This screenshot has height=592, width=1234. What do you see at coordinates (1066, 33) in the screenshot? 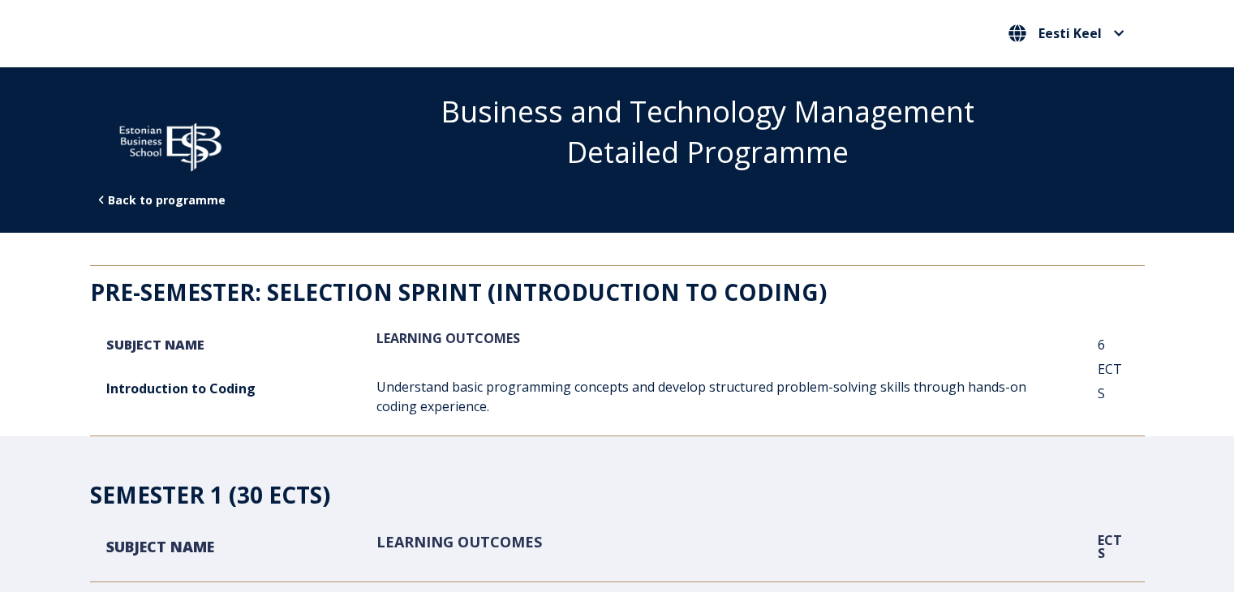
I see `button: Eesti Keel` at bounding box center [1066, 33].